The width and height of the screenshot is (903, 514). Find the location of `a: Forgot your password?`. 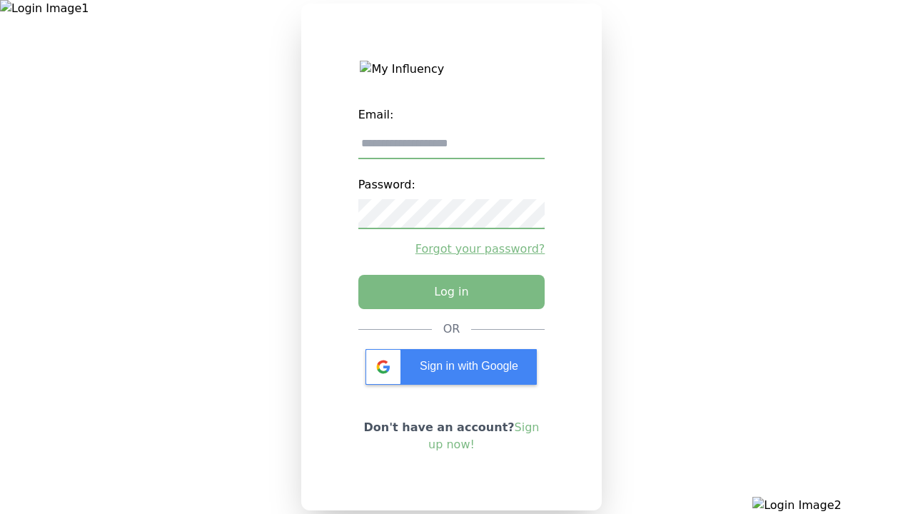

a: Forgot your password? is located at coordinates (452, 249).